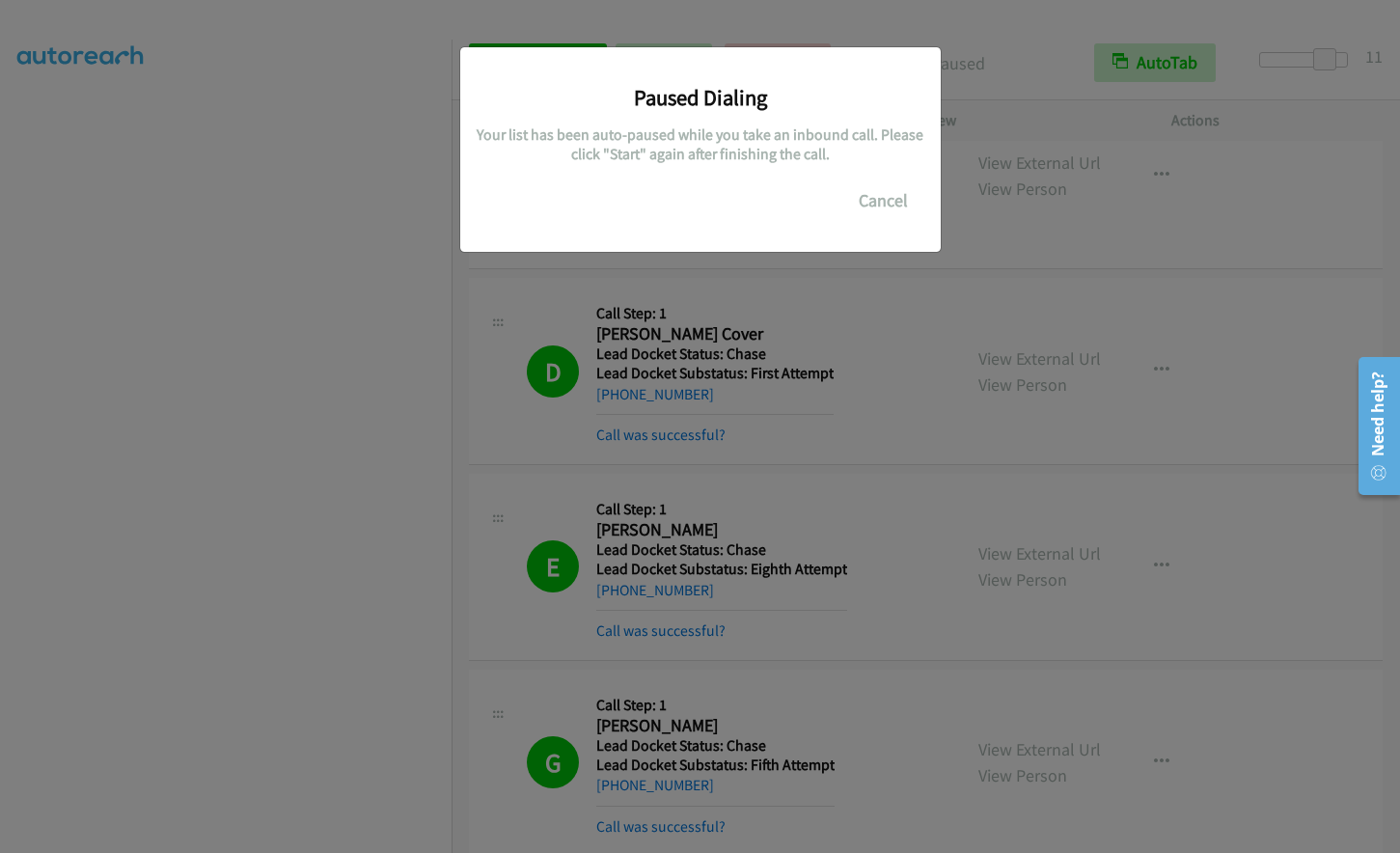  What do you see at coordinates (34, 65) in the screenshot?
I see `div: Need help?` at bounding box center [34, 65].